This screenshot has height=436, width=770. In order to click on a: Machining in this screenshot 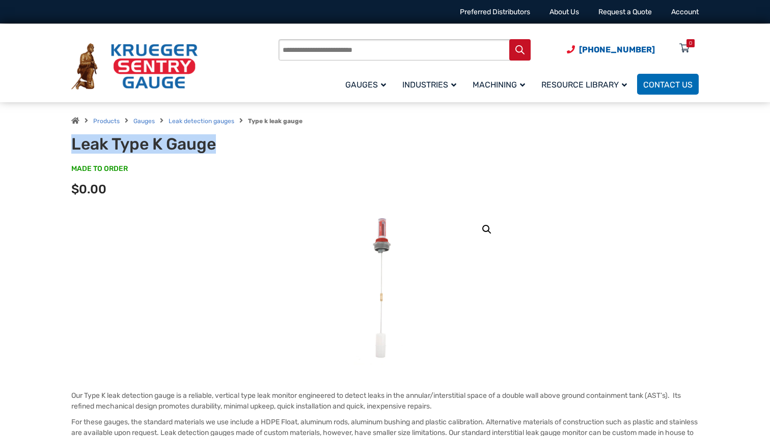, I will do `click(500, 84)`.